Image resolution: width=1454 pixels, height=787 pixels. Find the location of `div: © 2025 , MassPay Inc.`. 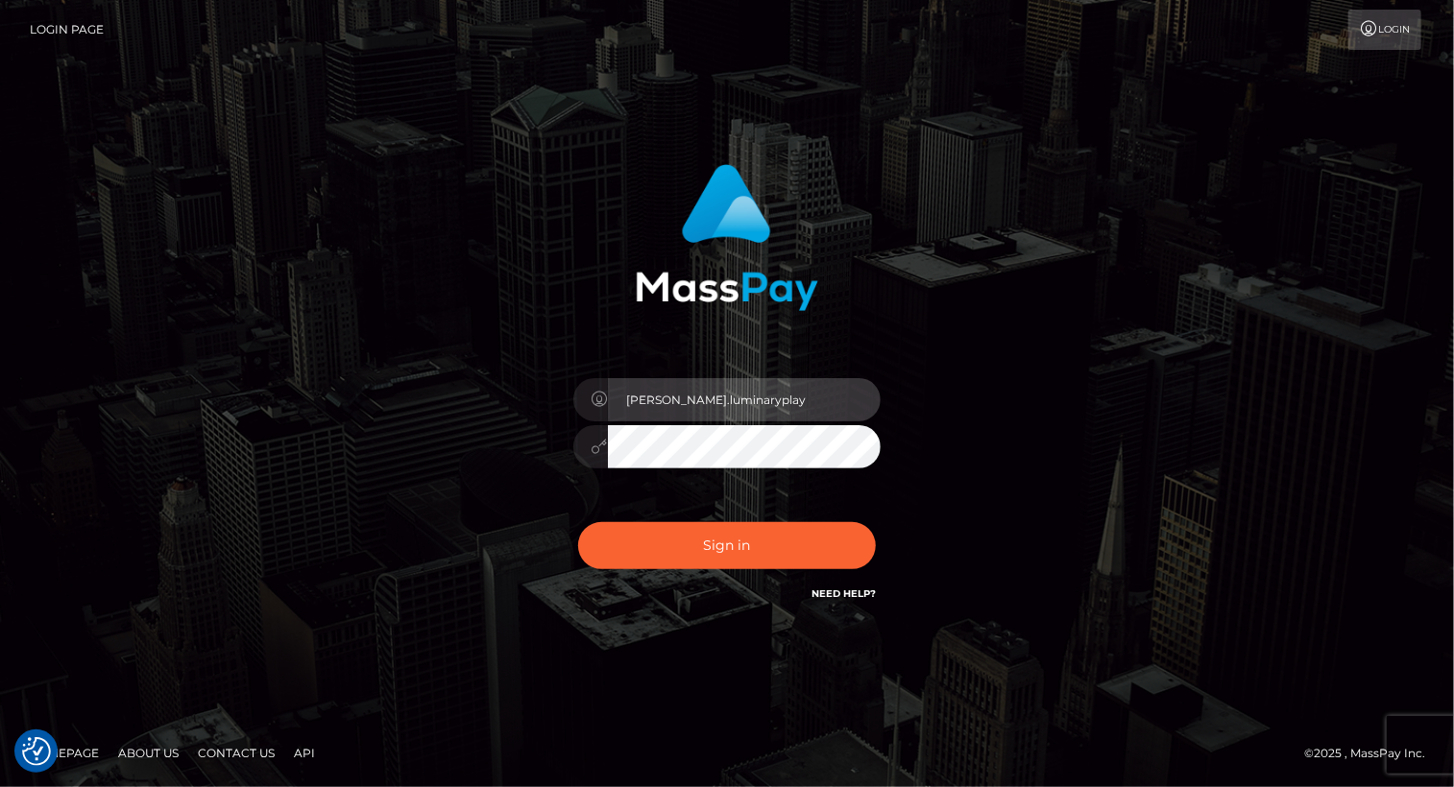

div: © 2025 , MassPay Inc. is located at coordinates (1371, 754).